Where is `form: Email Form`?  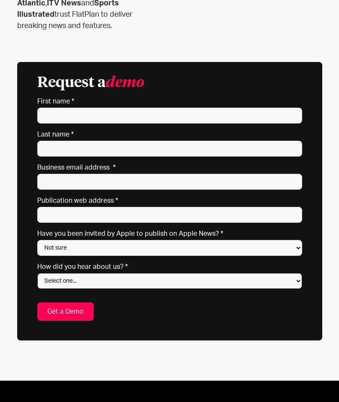 form: Email Form is located at coordinates (170, 198).